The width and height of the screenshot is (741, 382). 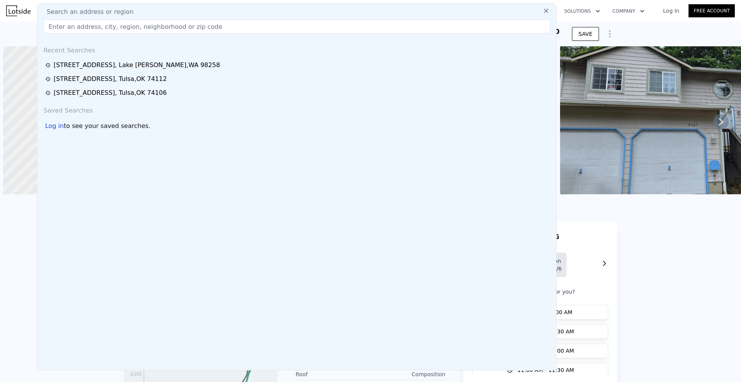 I want to click on button: Show Options, so click(x=610, y=34).